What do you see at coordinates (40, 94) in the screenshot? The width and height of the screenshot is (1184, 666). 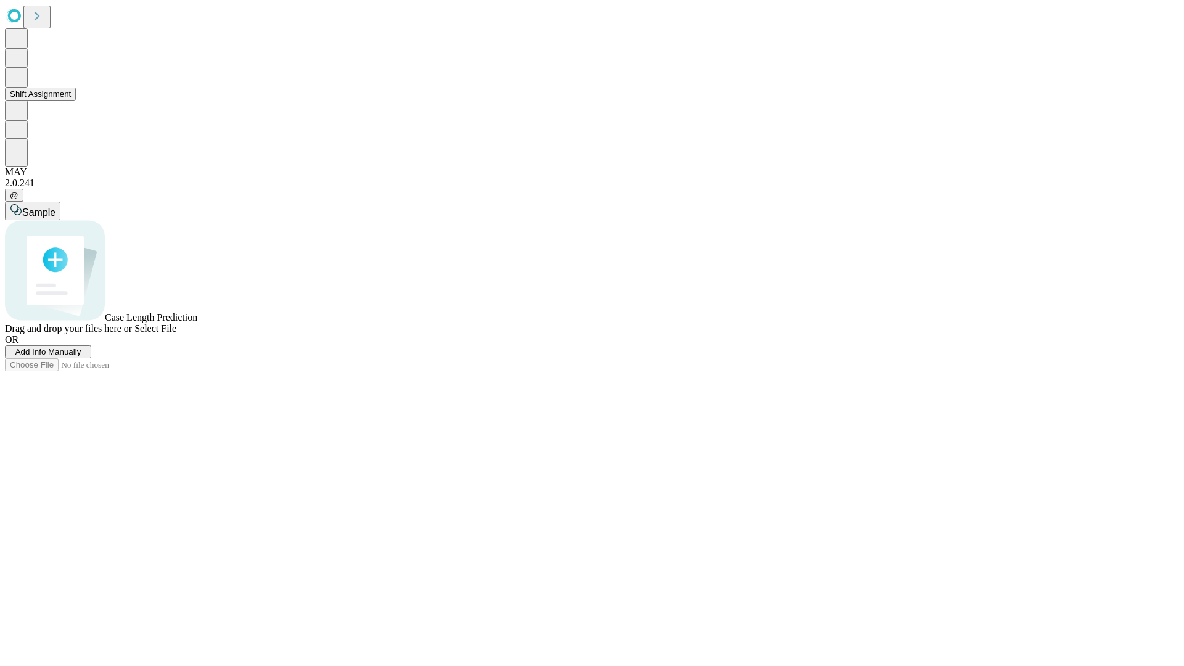 I see `button: Shift Assignment` at bounding box center [40, 94].